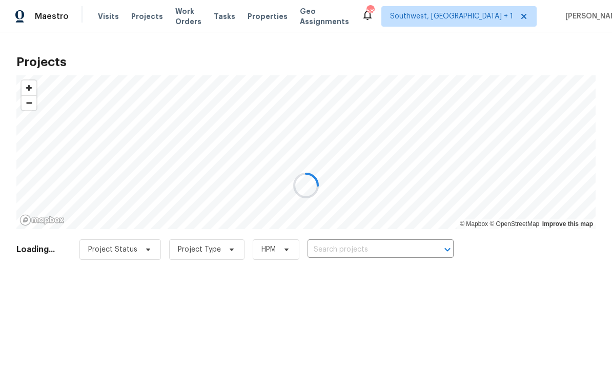  Describe the element at coordinates (474, 224) in the screenshot. I see `a: Mapbox` at that location.